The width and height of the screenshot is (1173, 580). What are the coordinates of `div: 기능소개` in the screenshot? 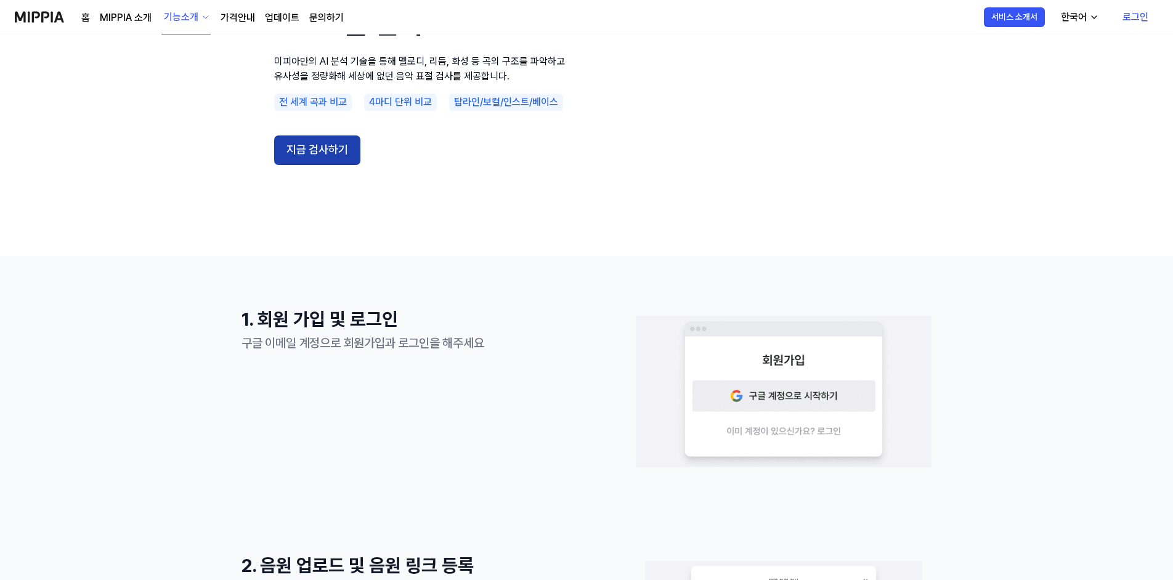 It's located at (181, 17).